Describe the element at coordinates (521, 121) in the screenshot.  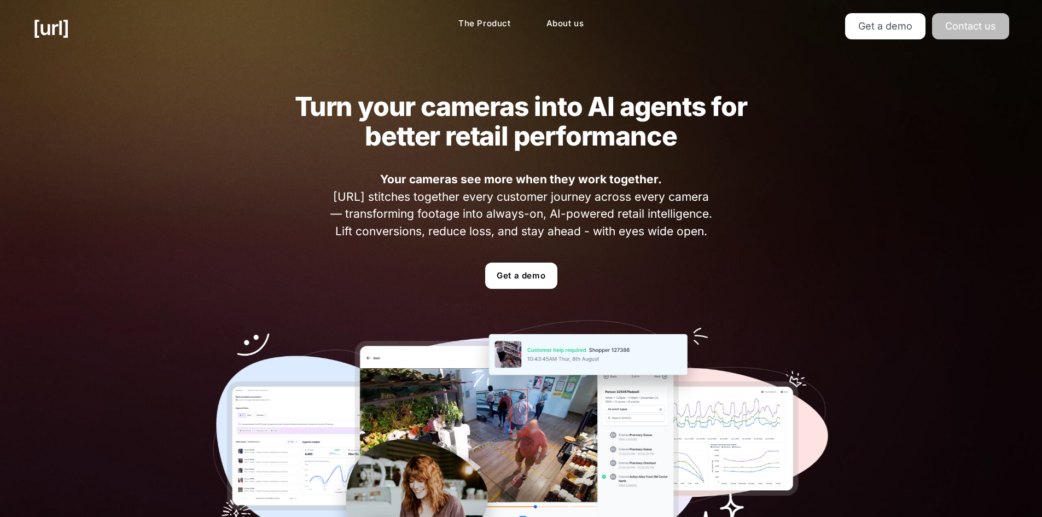
I see `h2: Turn your cameras into AI agents for better retail performance` at that location.